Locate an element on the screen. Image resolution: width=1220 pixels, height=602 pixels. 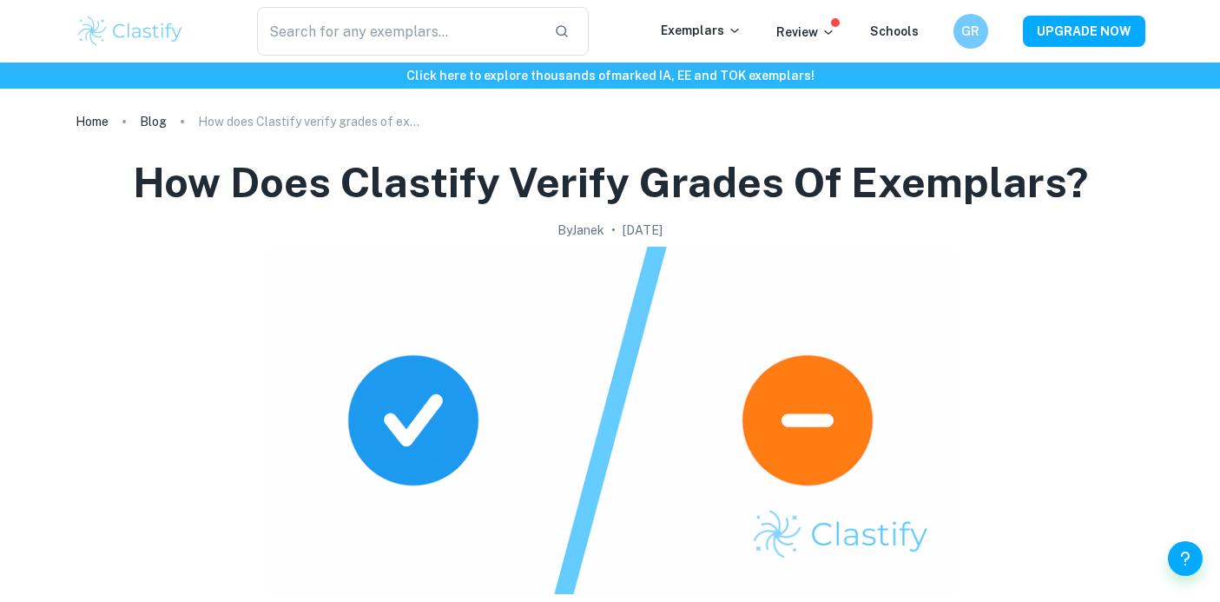
a: Schools is located at coordinates (894, 31).